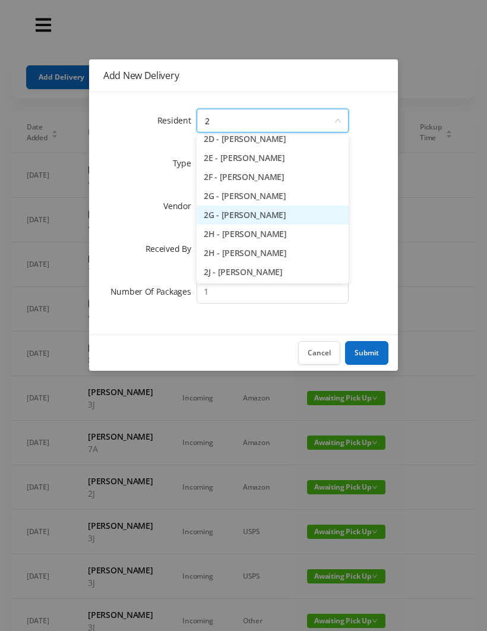 This screenshot has height=631, width=487. What do you see at coordinates (338, 121) in the screenshot?
I see `i: icon: down` at bounding box center [338, 121].